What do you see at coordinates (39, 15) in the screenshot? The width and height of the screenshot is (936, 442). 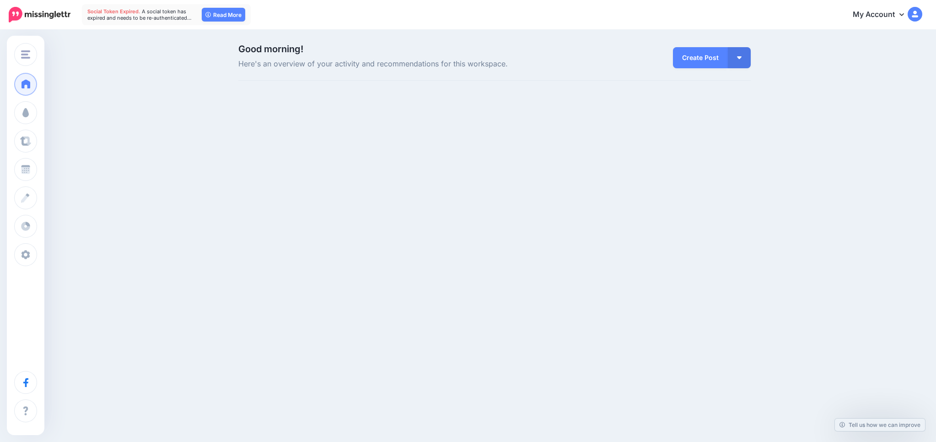 I see `img: Missinglettr` at bounding box center [39, 15].